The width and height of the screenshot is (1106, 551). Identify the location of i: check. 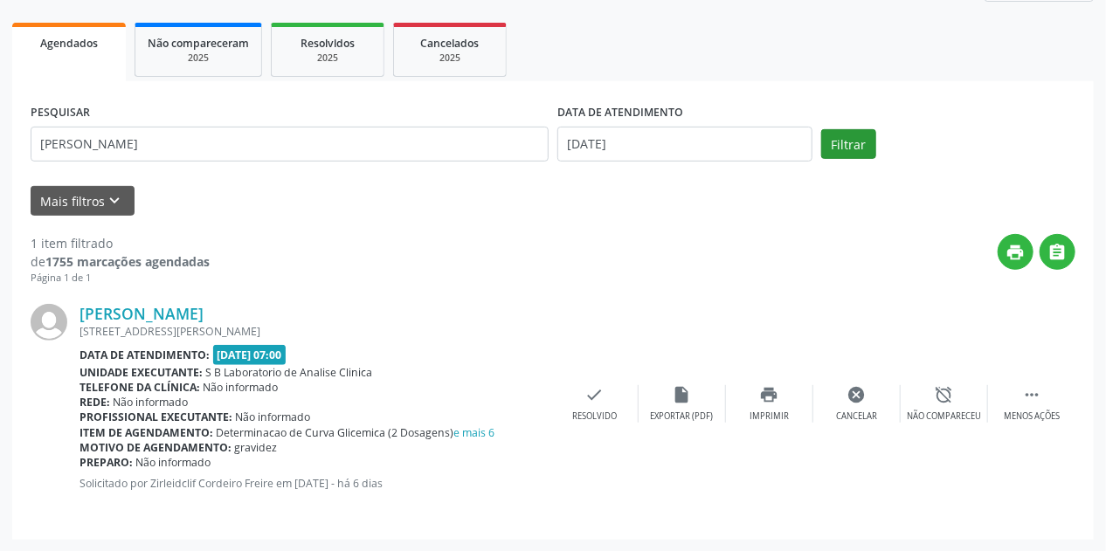
(595, 395).